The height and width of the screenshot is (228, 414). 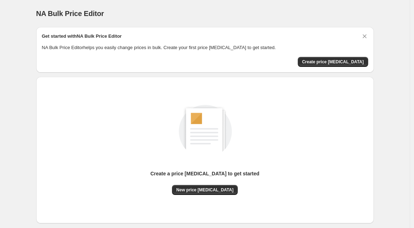 What do you see at coordinates (365, 36) in the screenshot?
I see `button: Dismiss card` at bounding box center [365, 36].